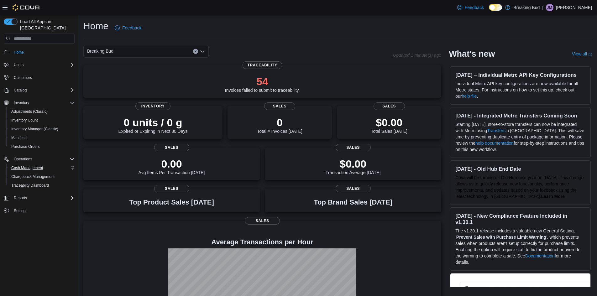  Describe the element at coordinates (495, 7) in the screenshot. I see `input: Dark Mode` at that location.